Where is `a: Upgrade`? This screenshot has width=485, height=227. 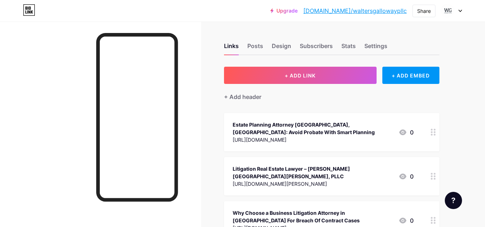 a: Upgrade is located at coordinates (284, 11).